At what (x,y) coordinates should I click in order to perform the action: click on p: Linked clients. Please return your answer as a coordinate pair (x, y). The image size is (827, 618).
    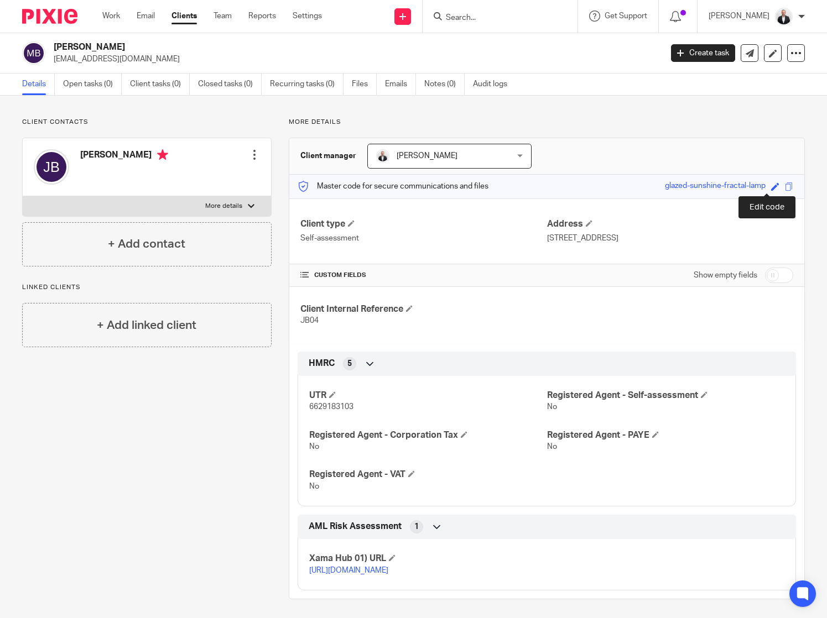
    Looking at the image, I should click on (147, 288).